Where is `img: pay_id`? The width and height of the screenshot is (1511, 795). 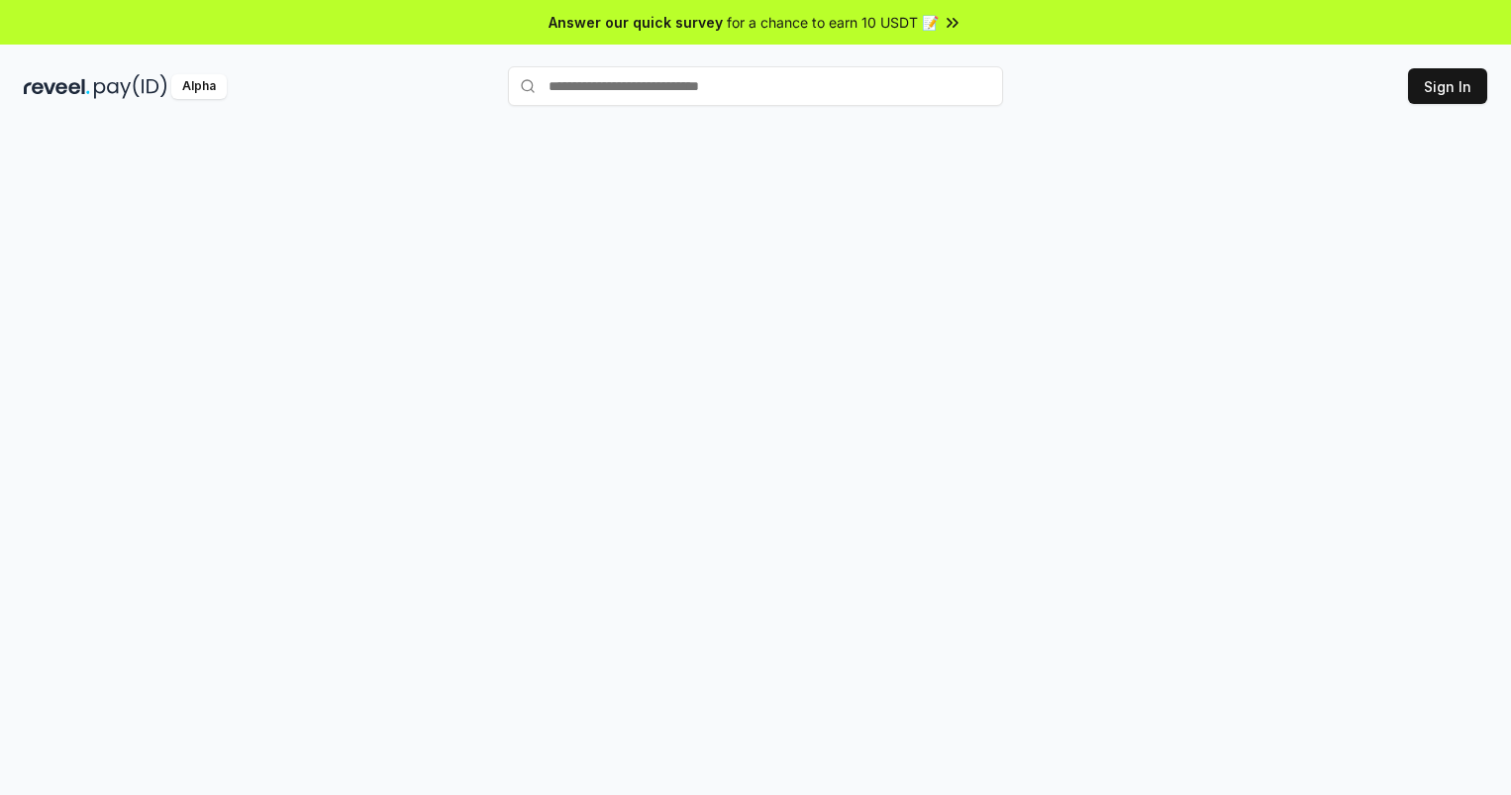
img: pay_id is located at coordinates (131, 86).